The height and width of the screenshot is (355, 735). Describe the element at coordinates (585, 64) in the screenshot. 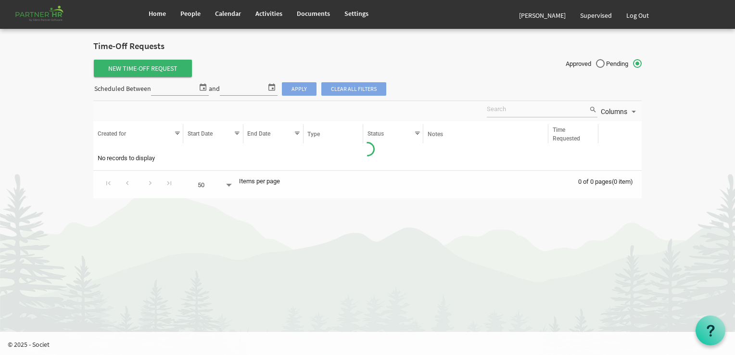

I see `span: Approved` at that location.